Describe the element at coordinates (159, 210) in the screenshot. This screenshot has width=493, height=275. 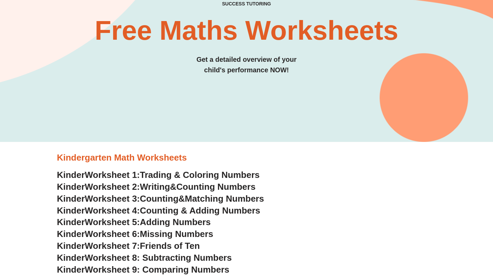
I see `a: KinderWorksheet 4:Counting & Adding Numbers` at that location.